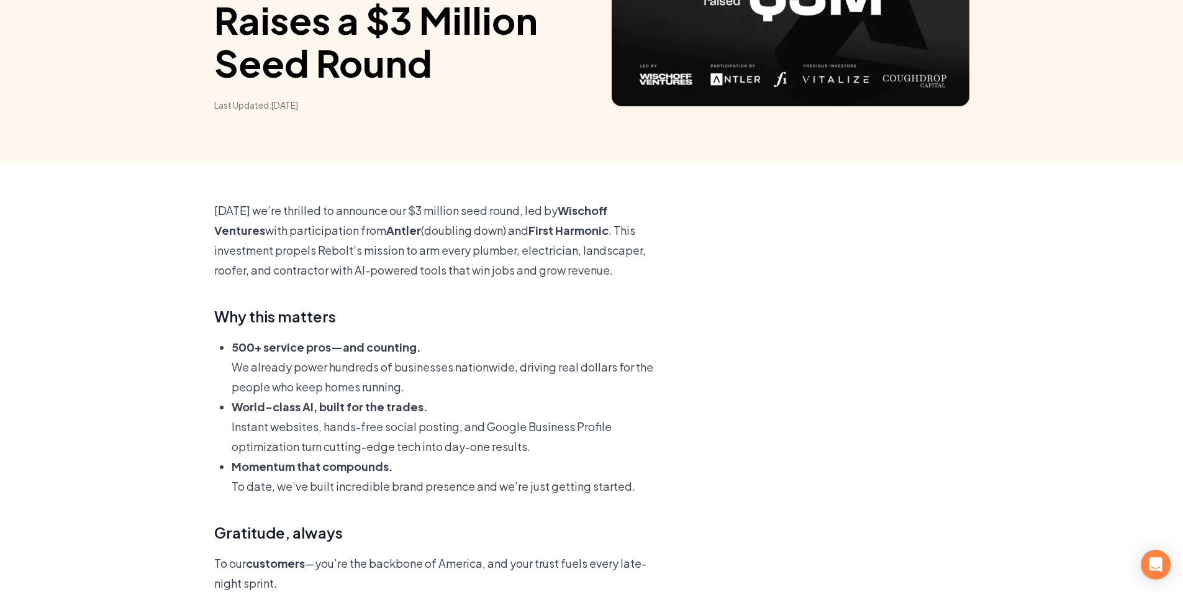 Image resolution: width=1183 pixels, height=592 pixels. Describe the element at coordinates (404, 230) in the screenshot. I see `b: Antler` at that location.